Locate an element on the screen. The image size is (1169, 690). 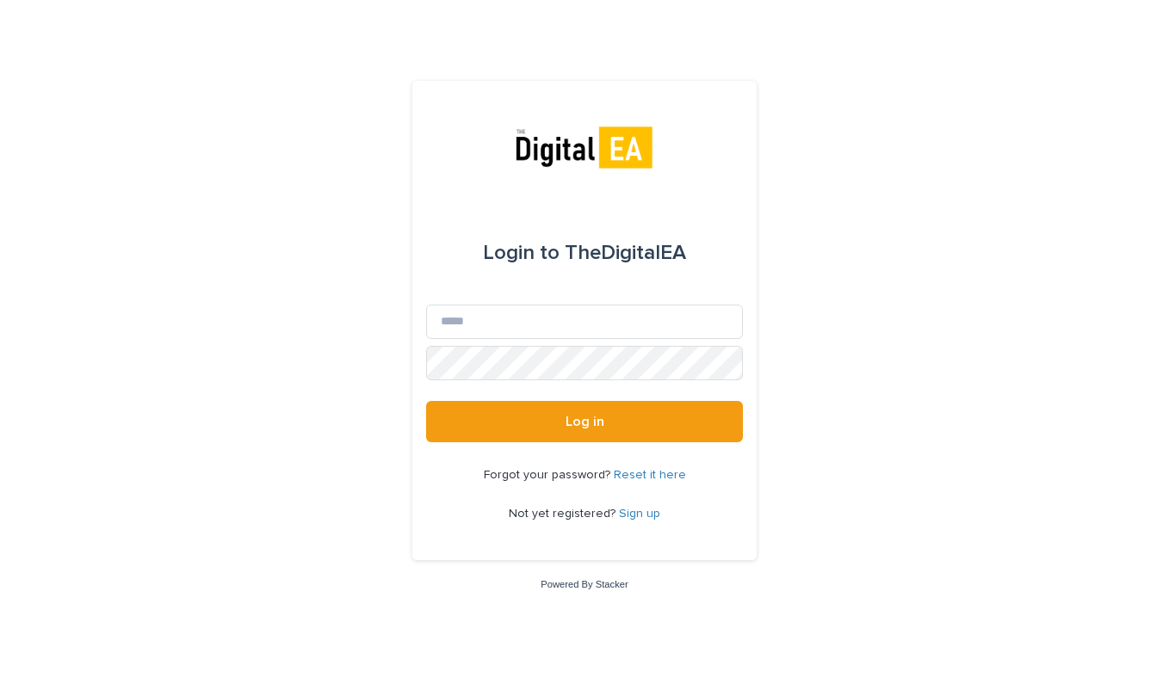
div: TheDigitalEA is located at coordinates (585, 253).